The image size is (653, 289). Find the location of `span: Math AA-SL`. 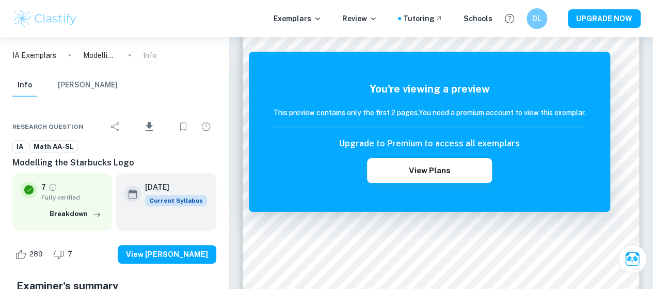

span: Math AA-SL is located at coordinates (54, 147).